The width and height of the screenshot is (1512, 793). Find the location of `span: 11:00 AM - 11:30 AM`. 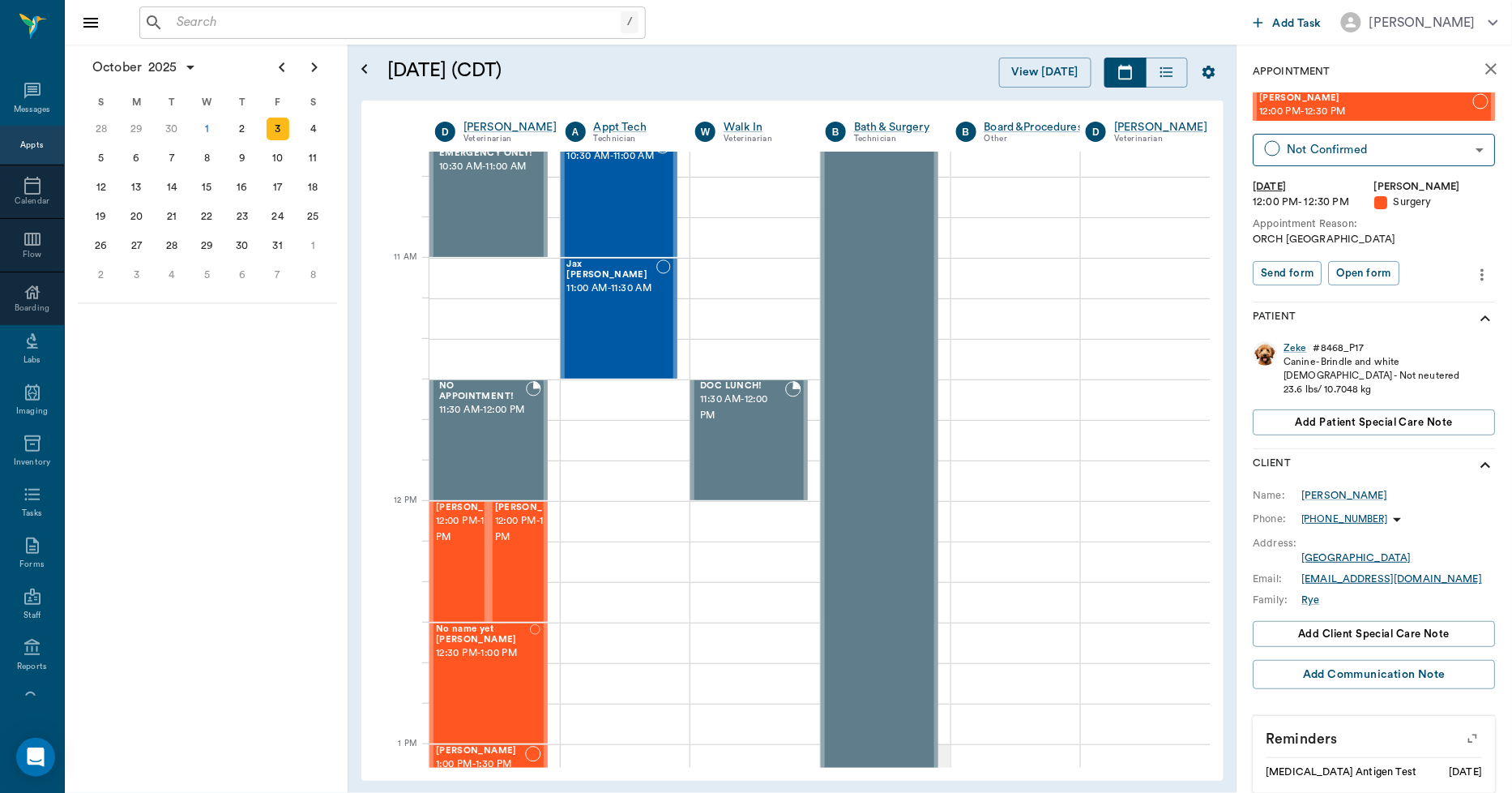

span: 11:00 AM - 11:30 AM is located at coordinates (611, 288).